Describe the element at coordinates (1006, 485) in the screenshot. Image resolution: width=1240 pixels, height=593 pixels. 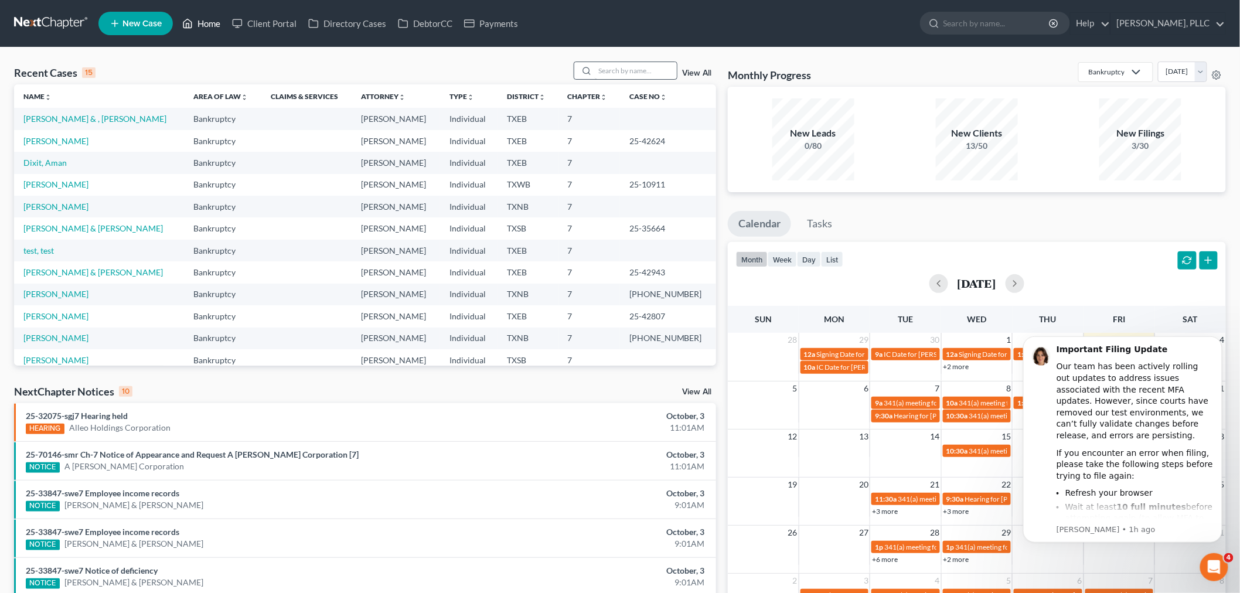
I see `span: 22` at that location.